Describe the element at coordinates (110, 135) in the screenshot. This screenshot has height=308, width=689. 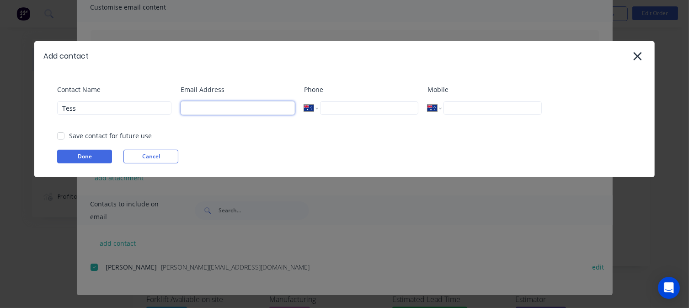
I see `div: Save contact for future use` at that location.